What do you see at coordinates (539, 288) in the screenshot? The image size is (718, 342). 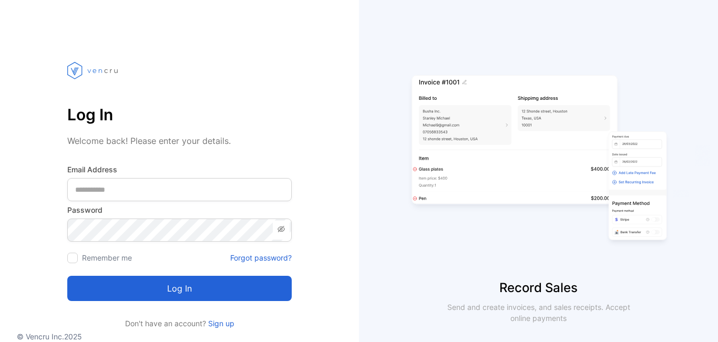 I see `p: Record Sales` at bounding box center [539, 288].